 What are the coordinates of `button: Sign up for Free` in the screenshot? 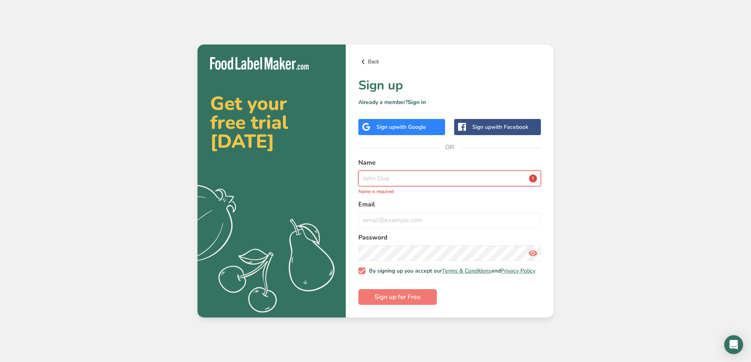 It's located at (397, 297).